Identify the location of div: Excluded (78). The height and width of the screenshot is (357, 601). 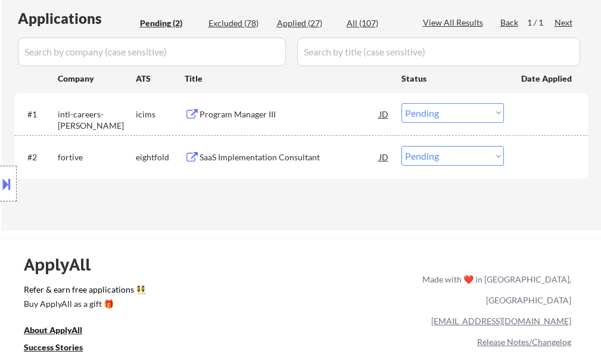
(238, 23).